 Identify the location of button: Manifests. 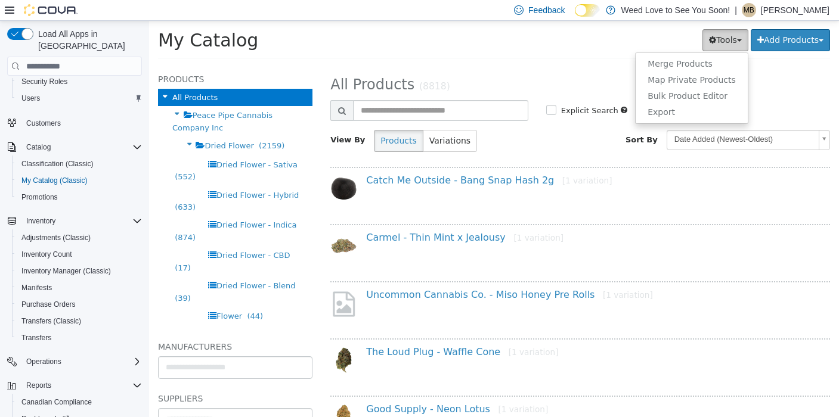
(79, 288).